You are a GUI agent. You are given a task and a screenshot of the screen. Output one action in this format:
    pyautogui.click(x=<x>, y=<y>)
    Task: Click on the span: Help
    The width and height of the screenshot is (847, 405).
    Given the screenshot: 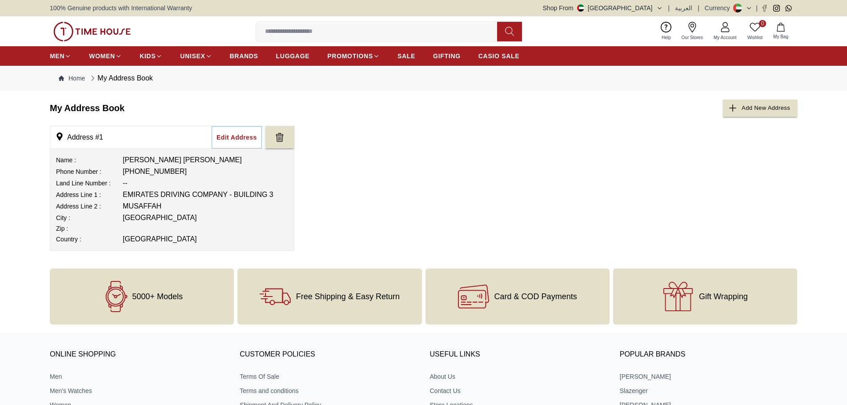 What is the action you would take?
    pyautogui.click(x=666, y=37)
    